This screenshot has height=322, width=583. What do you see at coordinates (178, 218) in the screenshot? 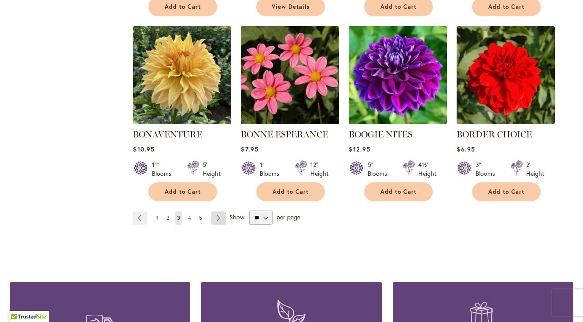
I see `span: 3` at bounding box center [178, 218].